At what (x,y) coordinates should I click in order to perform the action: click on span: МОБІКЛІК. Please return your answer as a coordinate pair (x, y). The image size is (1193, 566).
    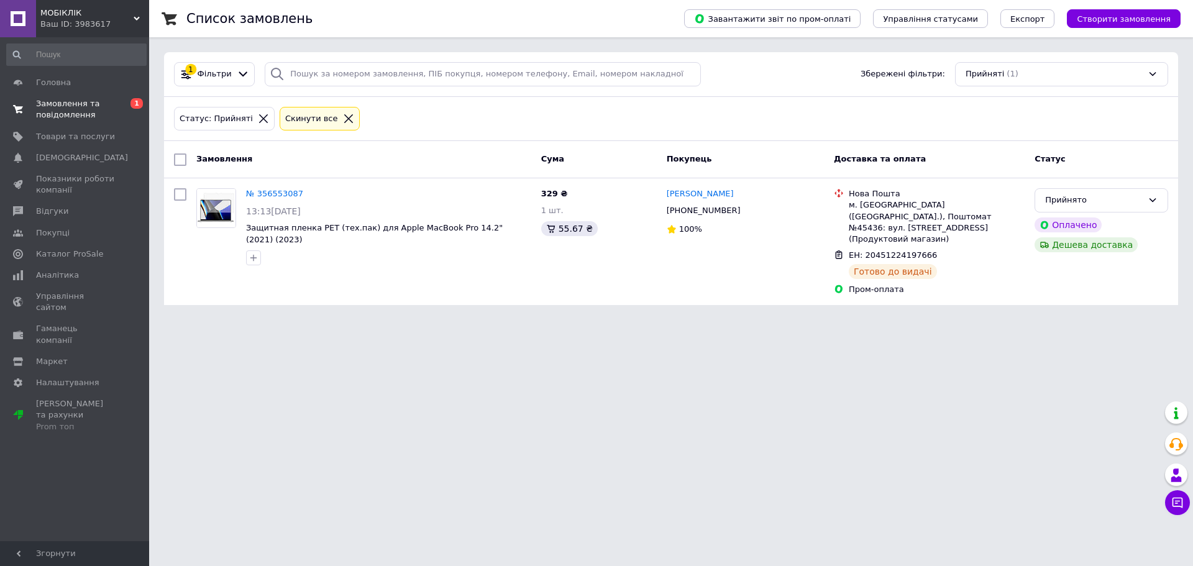
    Looking at the image, I should click on (87, 13).